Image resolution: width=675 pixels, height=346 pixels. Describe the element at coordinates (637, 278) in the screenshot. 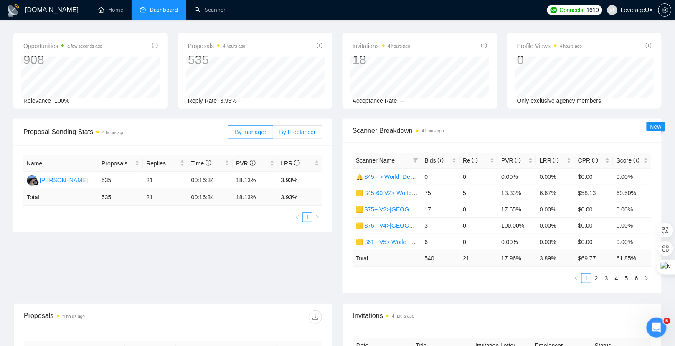

I see `li: 6` at that location.